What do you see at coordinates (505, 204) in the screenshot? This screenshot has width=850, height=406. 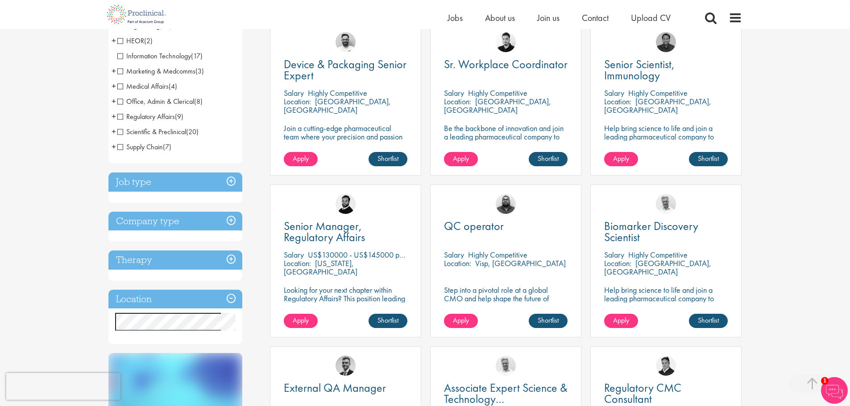 I see `img: Ashley Bennett` at bounding box center [505, 204].